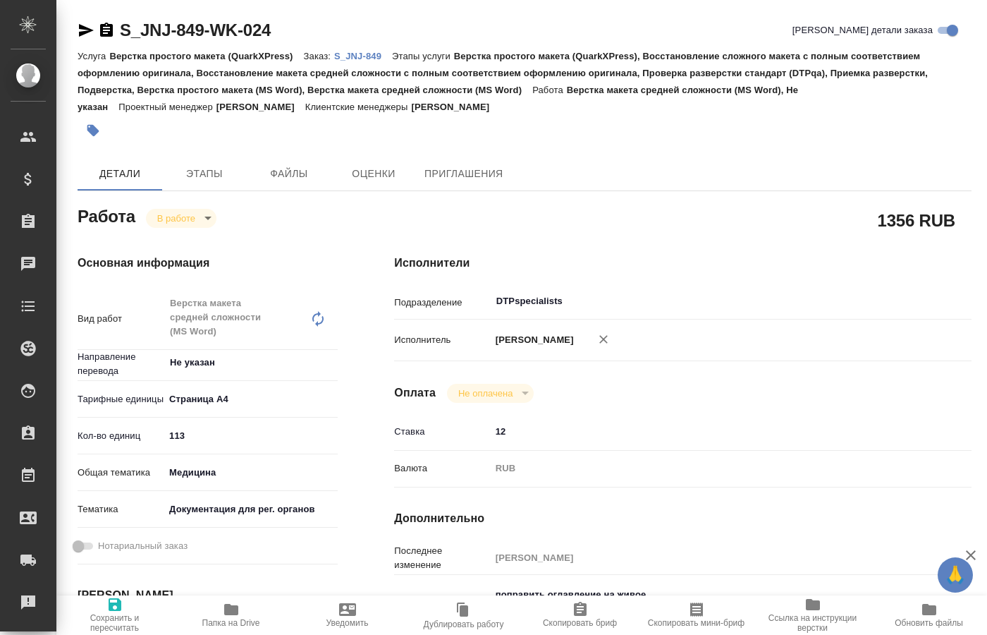  Describe the element at coordinates (93, 56) in the screenshot. I see `p: Услуга` at that location.